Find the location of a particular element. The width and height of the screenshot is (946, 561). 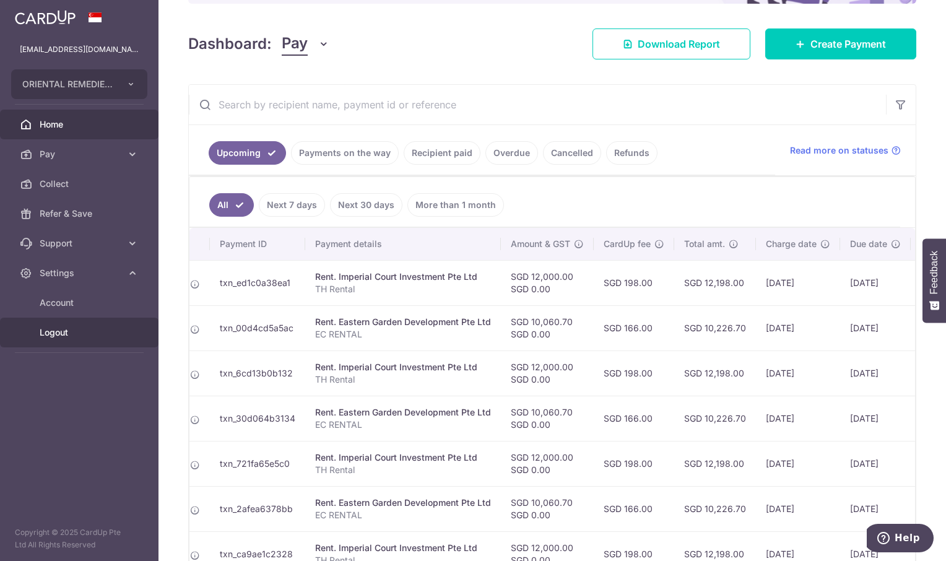

button: ORIENTAL REMEDIES EAST COAST PRIVATE LIMITED is located at coordinates (79, 84).